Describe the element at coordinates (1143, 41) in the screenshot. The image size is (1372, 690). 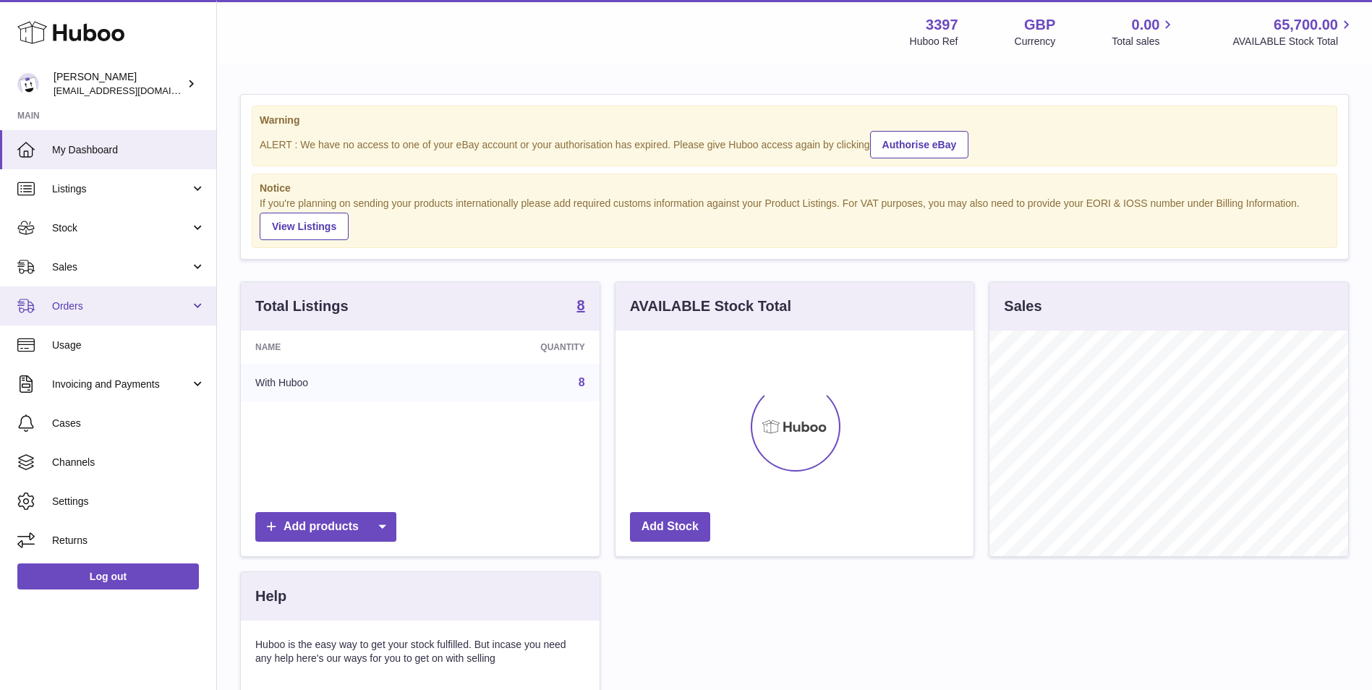
I see `span: Total sales` at that location.